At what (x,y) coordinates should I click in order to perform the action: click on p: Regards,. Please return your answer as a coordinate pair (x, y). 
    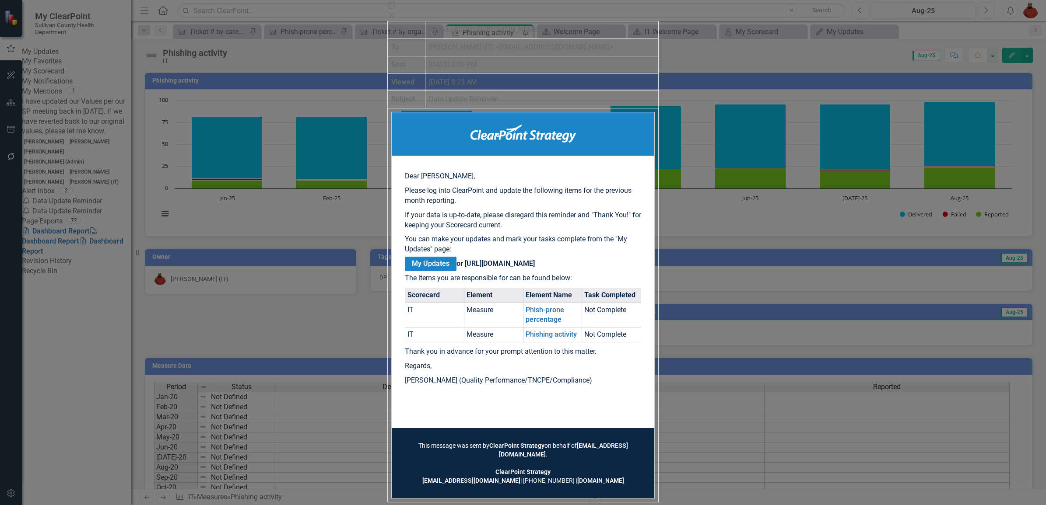
    Looking at the image, I should click on (523, 366).